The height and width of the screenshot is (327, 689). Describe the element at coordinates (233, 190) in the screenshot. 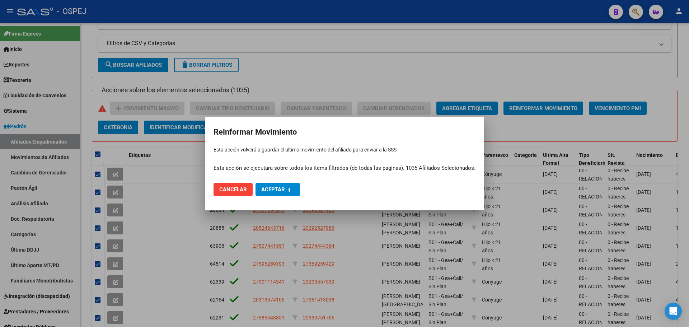

I see `button: Cancelar` at that location.